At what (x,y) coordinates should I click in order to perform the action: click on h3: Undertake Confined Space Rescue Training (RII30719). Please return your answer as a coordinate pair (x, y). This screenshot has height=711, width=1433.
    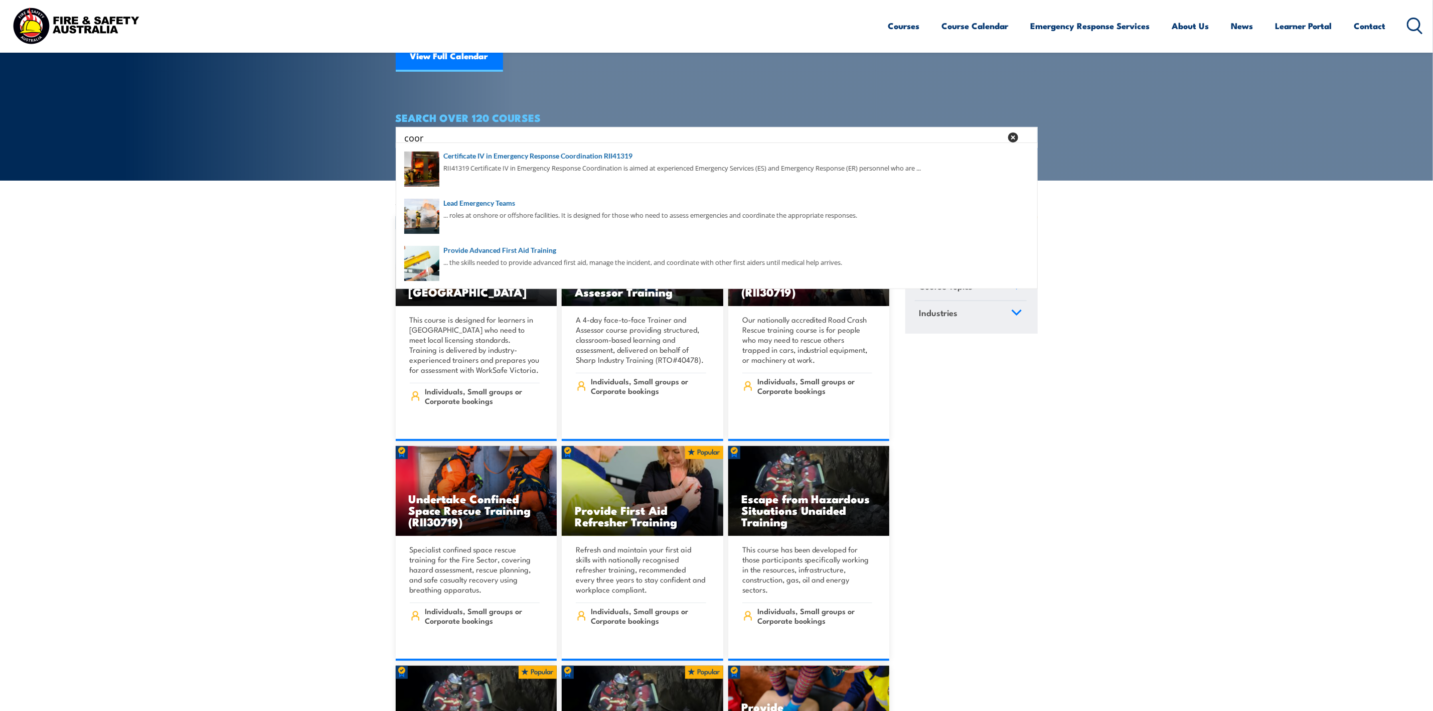
    Looking at the image, I should click on (476, 510).